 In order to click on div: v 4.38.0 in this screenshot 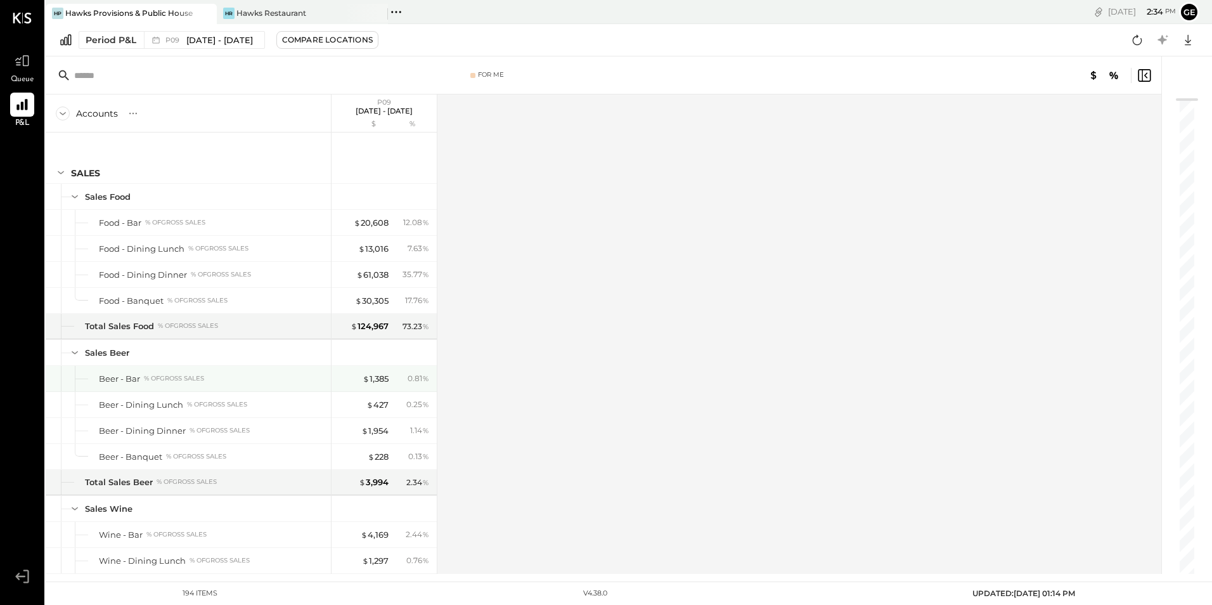, I will do `click(595, 593)`.